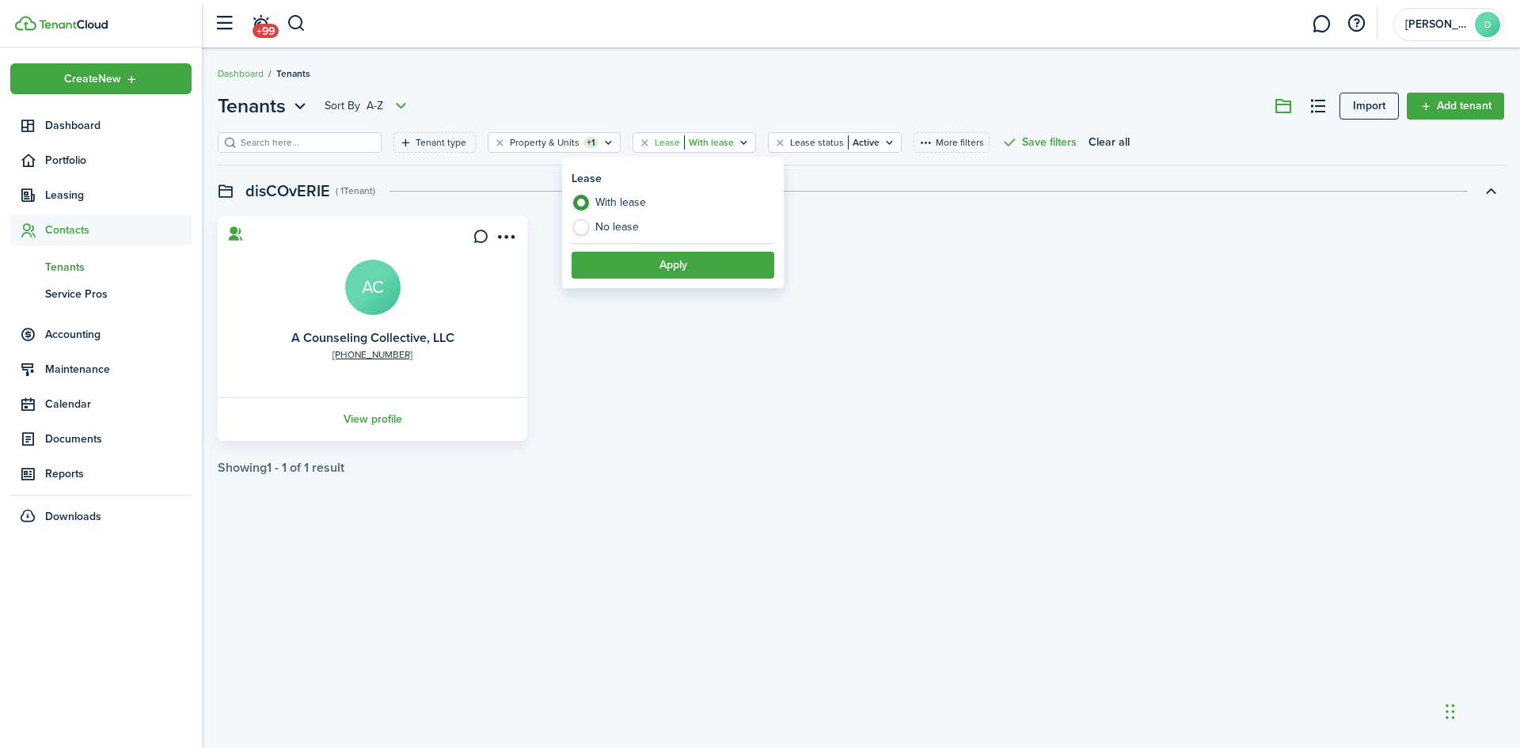  I want to click on span: David, so click(1437, 25).